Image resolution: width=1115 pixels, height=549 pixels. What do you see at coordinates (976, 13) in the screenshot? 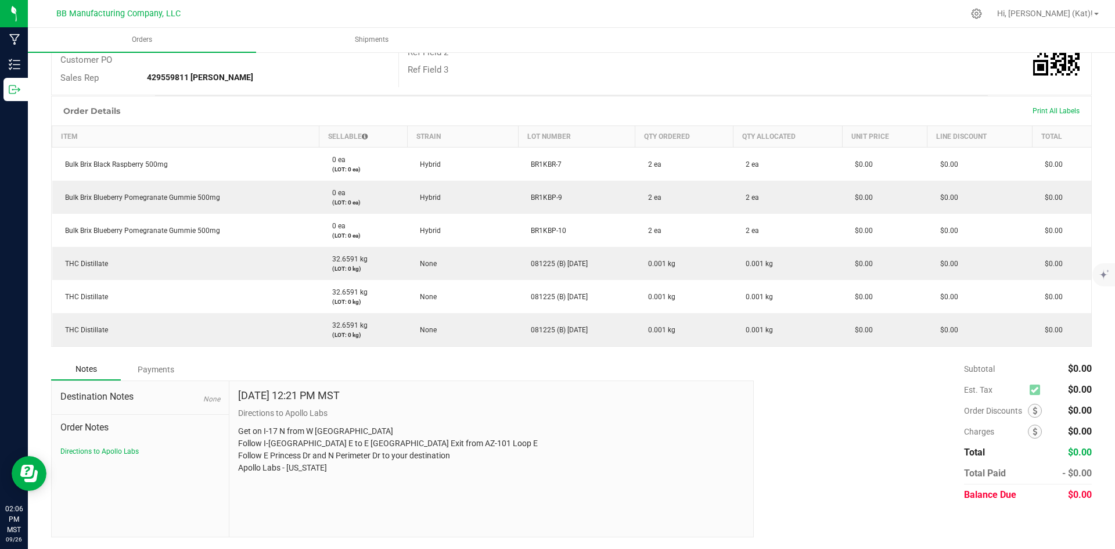
I see `div: Manage settings` at bounding box center [976, 13].